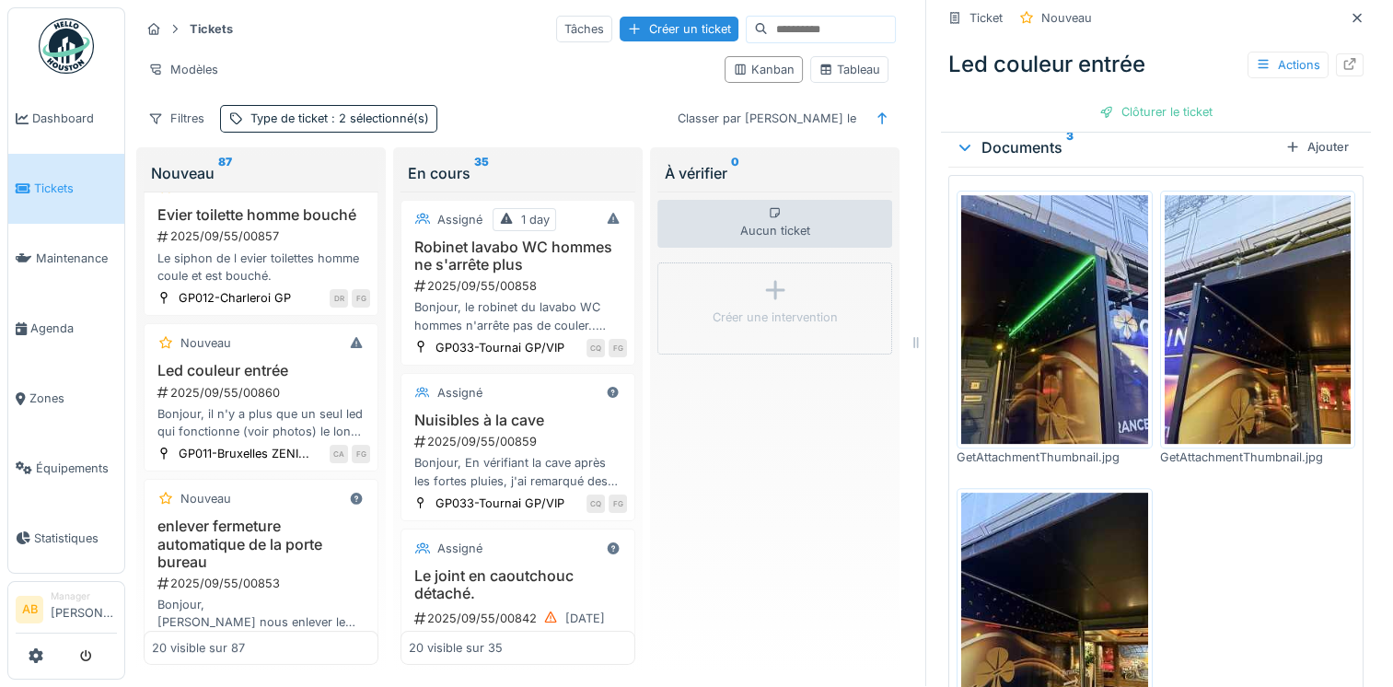 The width and height of the screenshot is (1393, 687). What do you see at coordinates (339, 298) in the screenshot?
I see `div: DR` at bounding box center [339, 298].